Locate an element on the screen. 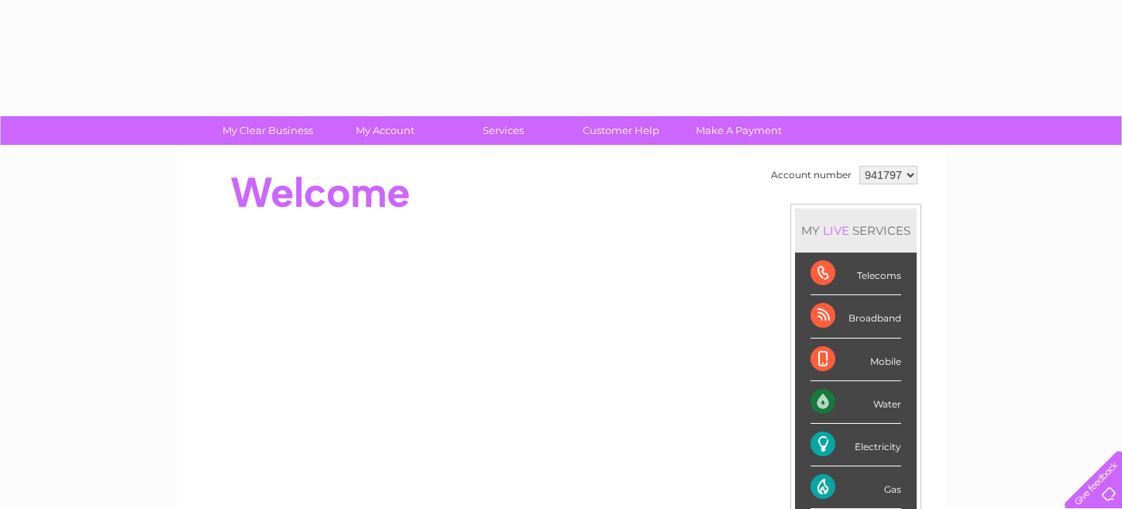 The height and width of the screenshot is (509, 1122). div: Broadband is located at coordinates (855, 316).